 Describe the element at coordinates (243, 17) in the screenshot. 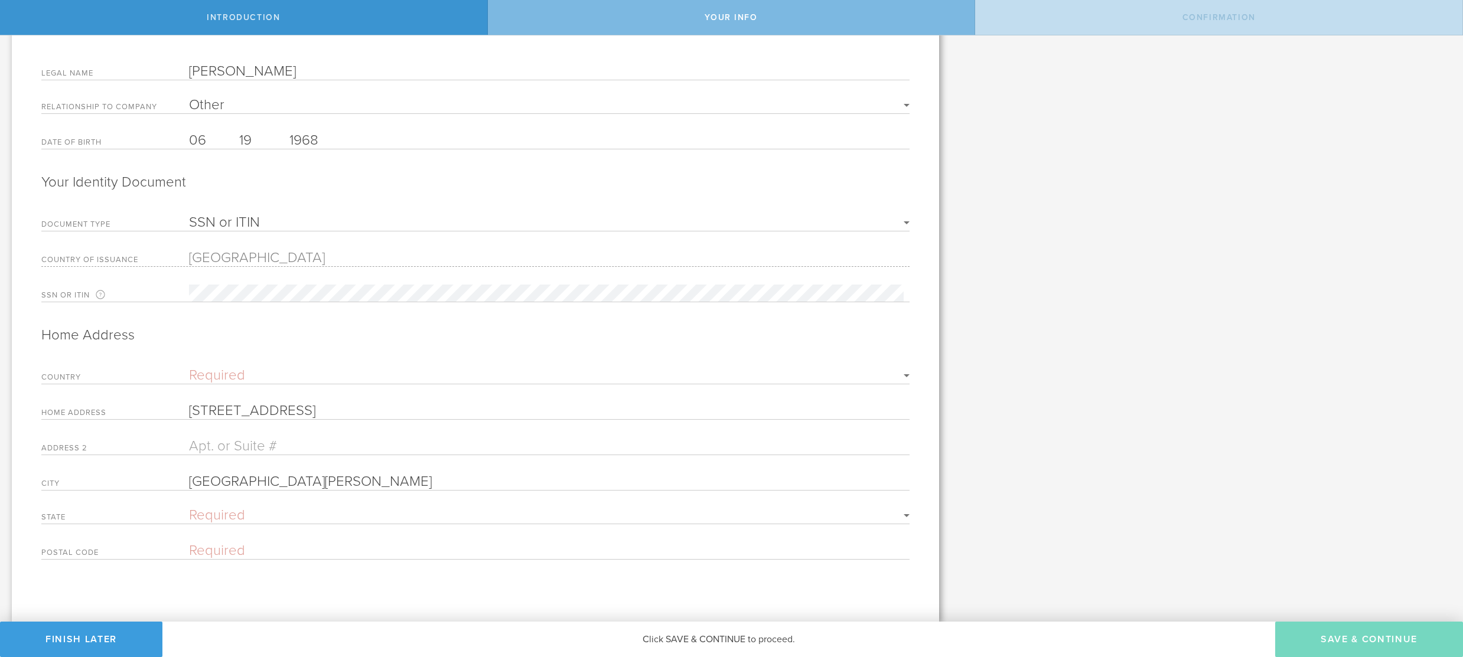

I see `span: Introduction` at that location.